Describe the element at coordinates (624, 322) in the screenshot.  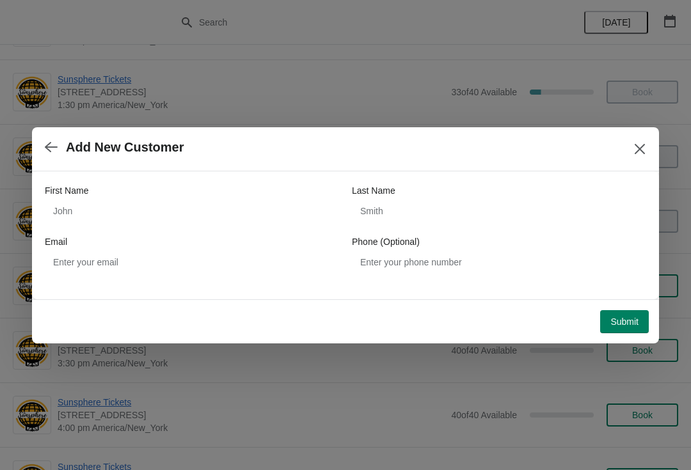
I see `button: Submit` at that location.